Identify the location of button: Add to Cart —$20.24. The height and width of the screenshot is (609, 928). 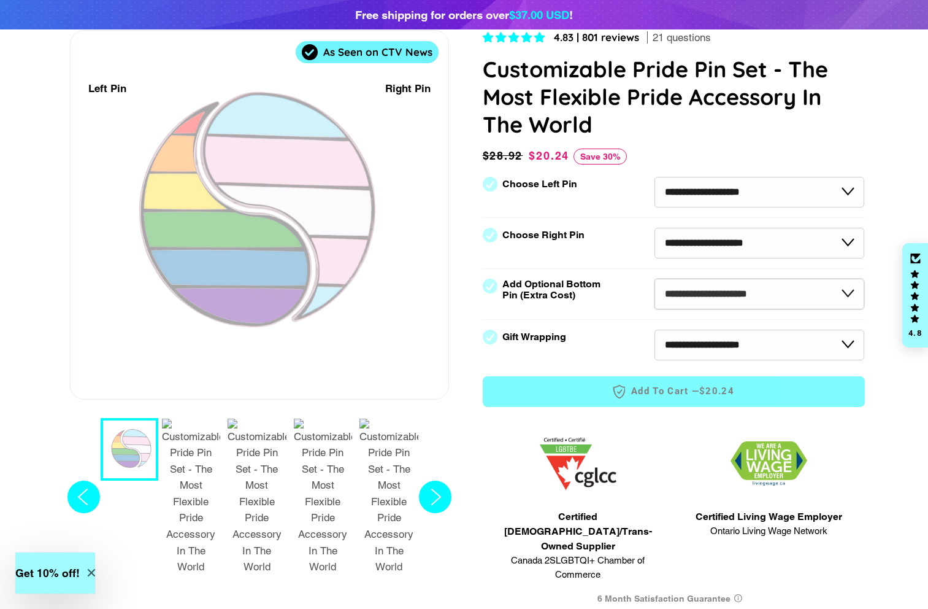
(674, 391).